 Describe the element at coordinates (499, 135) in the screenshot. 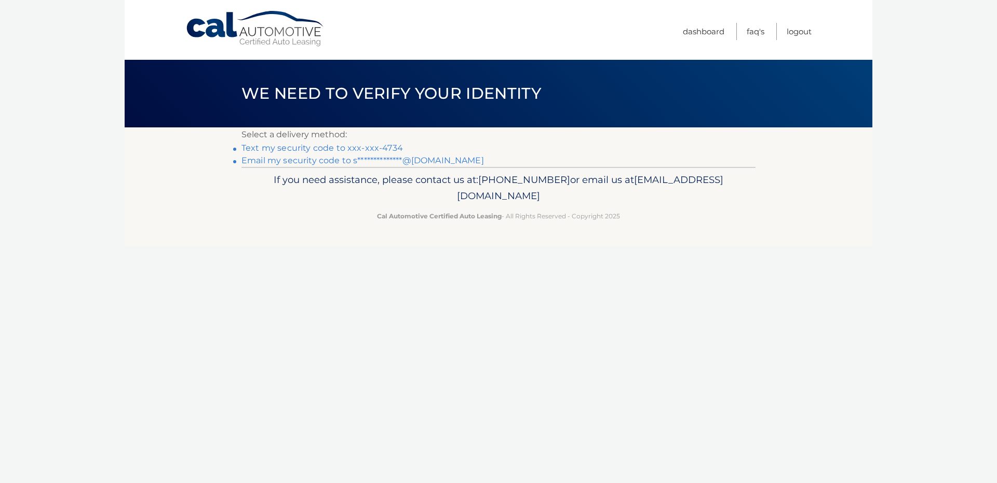

I see `p: Select a delivery method:` at that location.